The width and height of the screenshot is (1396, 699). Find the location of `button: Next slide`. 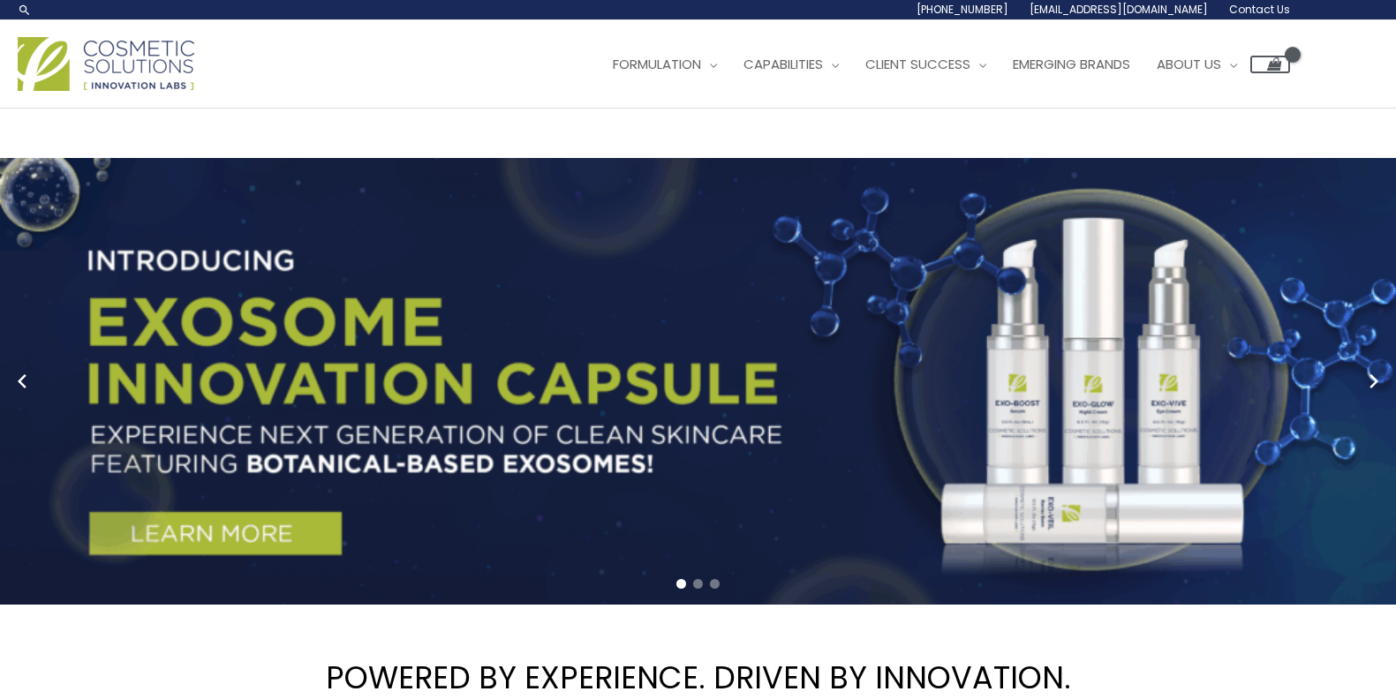

button: Next slide is located at coordinates (1374, 381).